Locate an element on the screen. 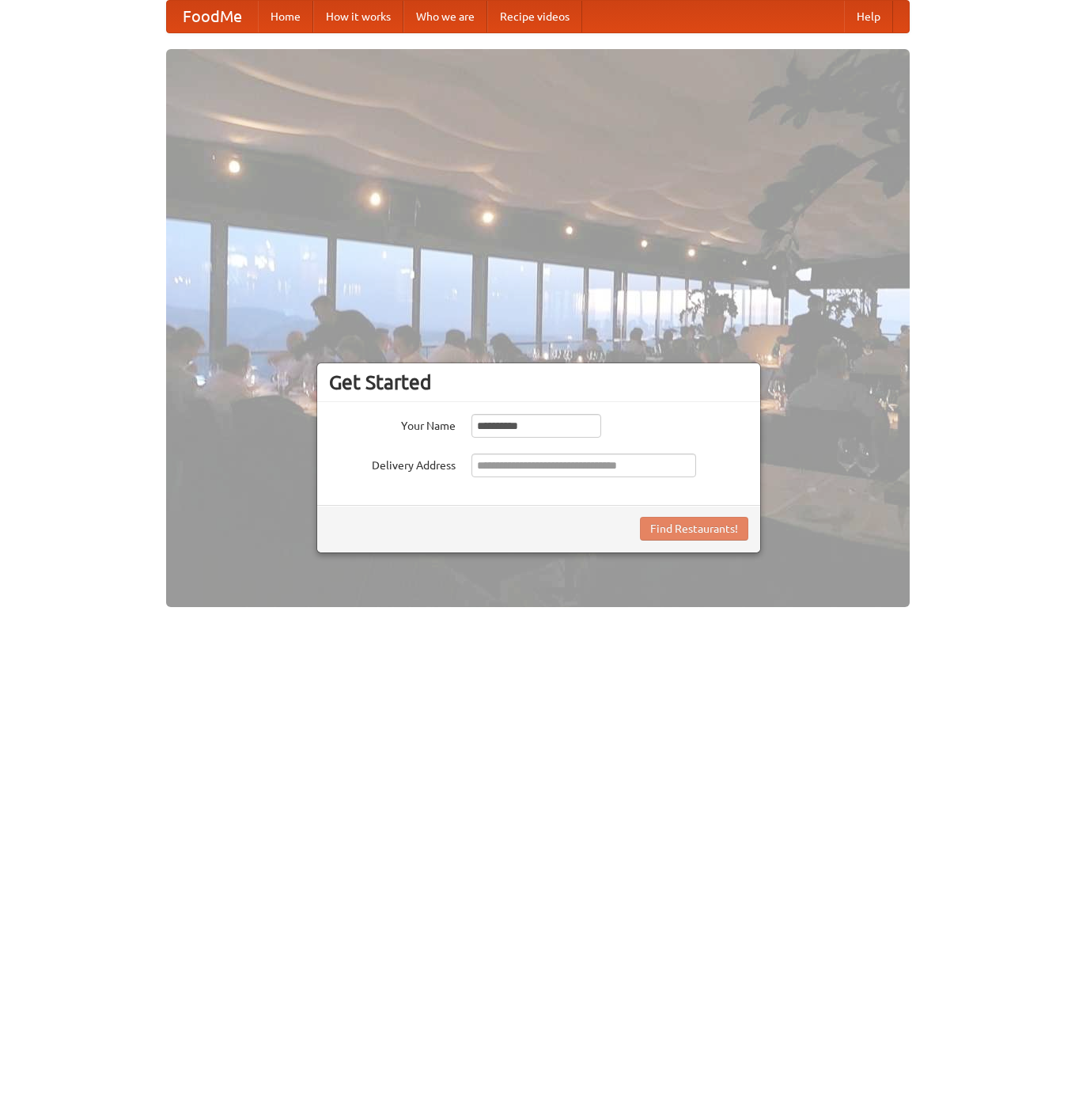  a: Who we are is located at coordinates (446, 17).